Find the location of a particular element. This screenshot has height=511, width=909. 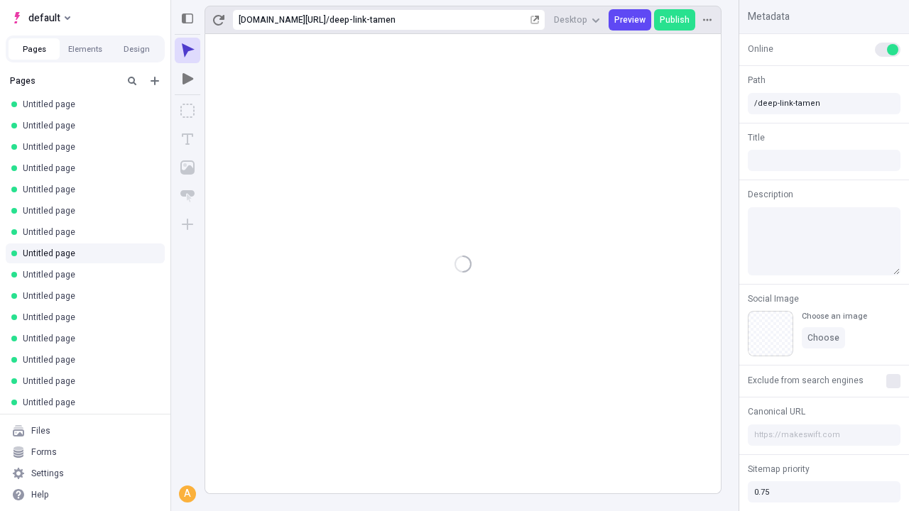

span: Canonical URL is located at coordinates (776, 412).